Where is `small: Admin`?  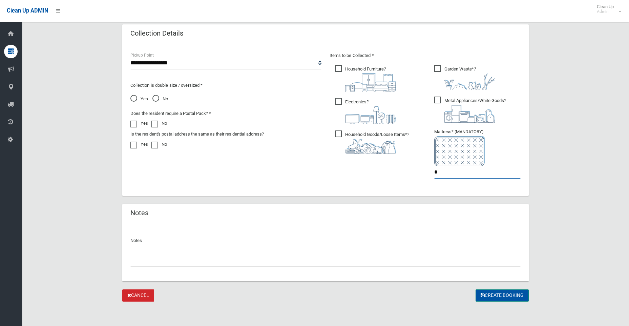
small: Admin is located at coordinates (606, 12).